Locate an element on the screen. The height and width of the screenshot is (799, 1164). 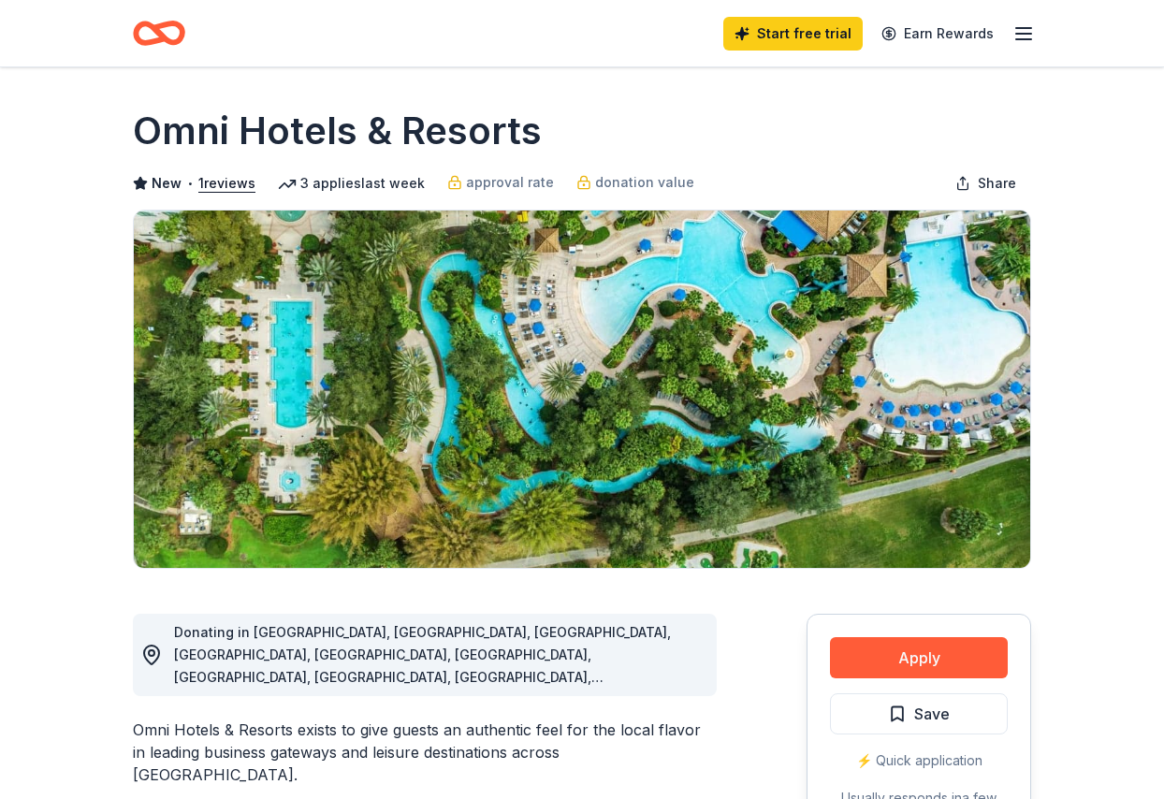
button: Save is located at coordinates (919, 714).